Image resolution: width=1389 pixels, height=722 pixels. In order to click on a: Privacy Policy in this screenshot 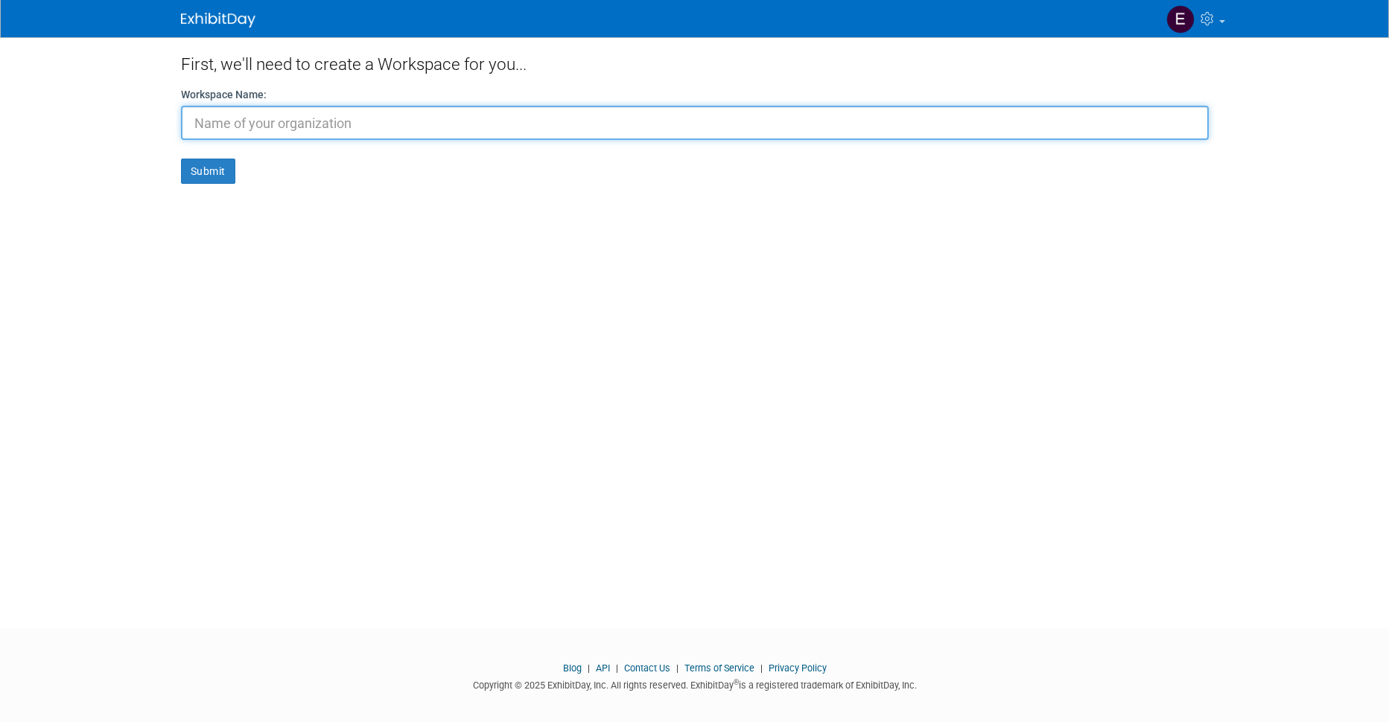, I will do `click(797, 668)`.